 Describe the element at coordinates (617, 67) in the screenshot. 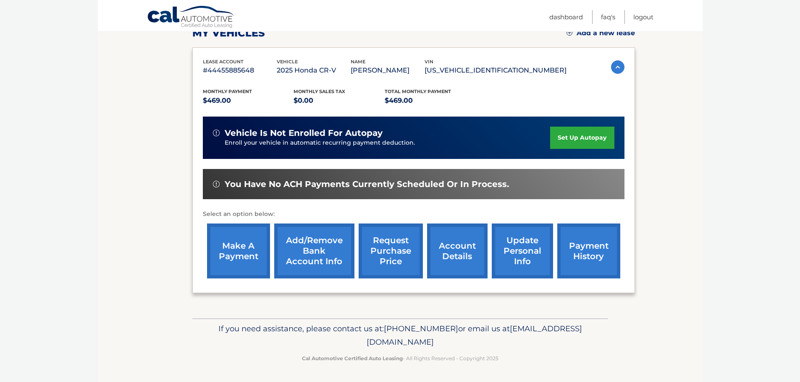

I see `img: accordion-active.svg` at that location.